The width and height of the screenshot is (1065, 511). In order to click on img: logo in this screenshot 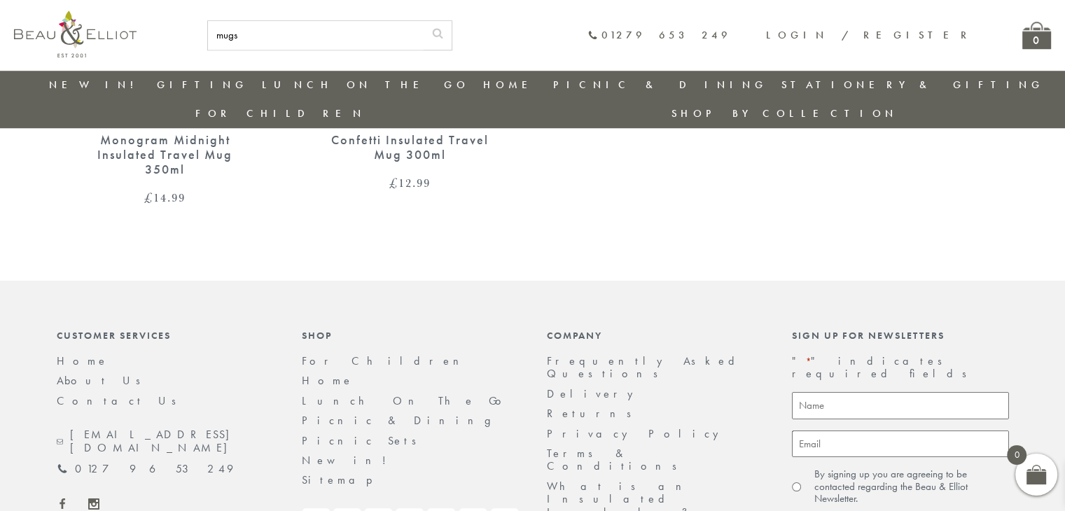, I will do `click(75, 34)`.